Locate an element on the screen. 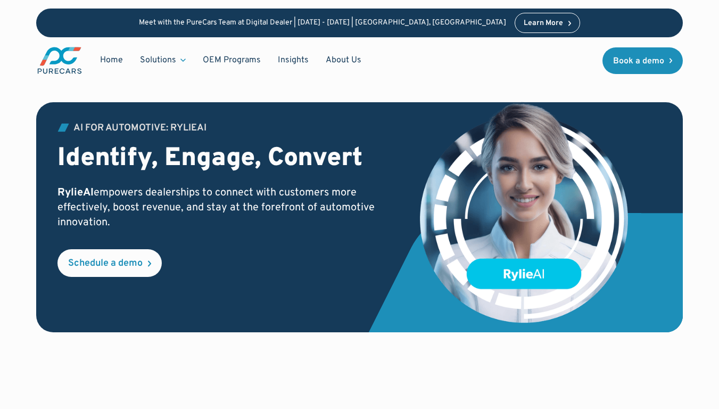 The image size is (719, 409). a: Home is located at coordinates (111, 60).